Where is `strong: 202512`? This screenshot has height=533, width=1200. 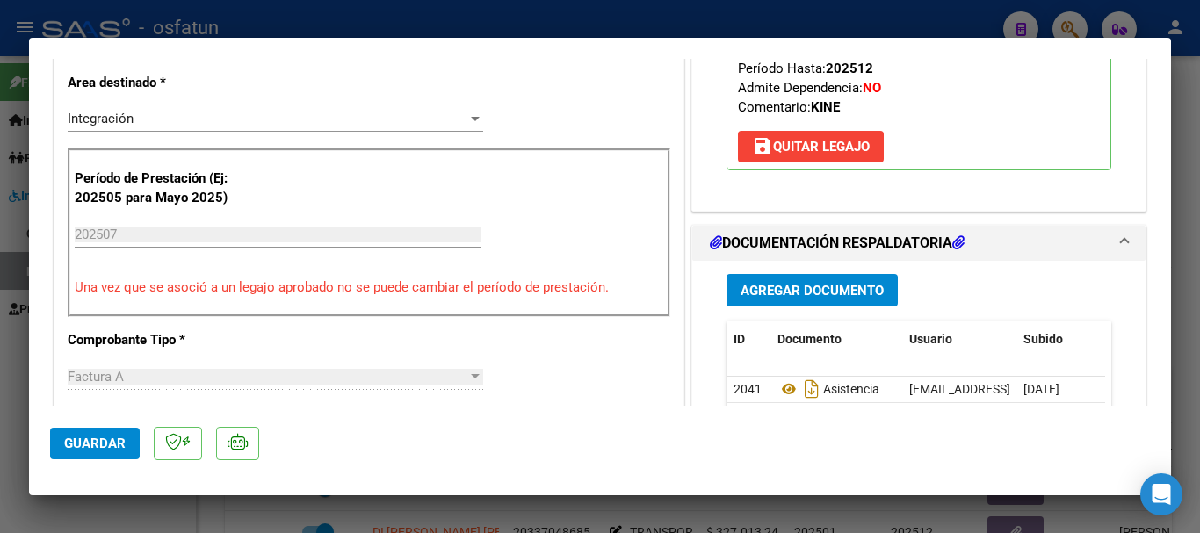 strong: 202512 is located at coordinates (849, 69).